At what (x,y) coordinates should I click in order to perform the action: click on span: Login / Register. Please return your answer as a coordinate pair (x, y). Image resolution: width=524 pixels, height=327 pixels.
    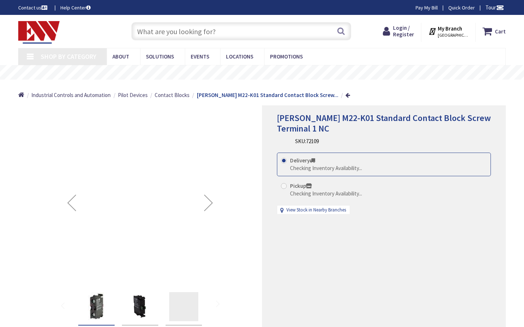
    Looking at the image, I should click on (403, 31).